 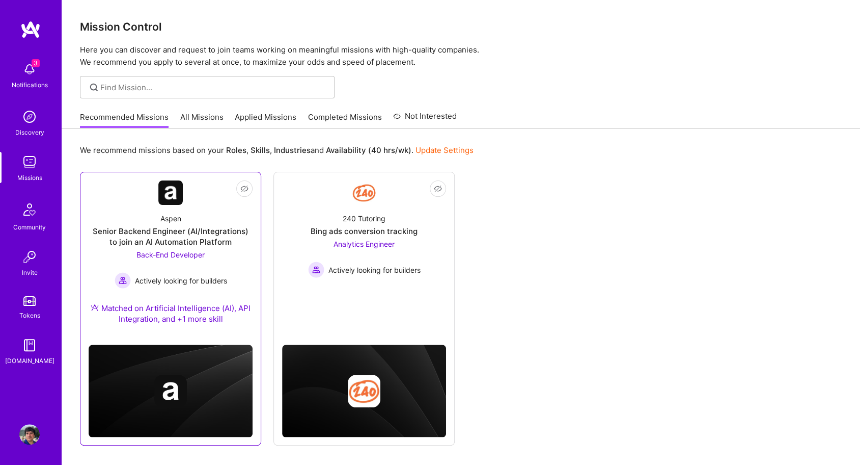 I want to click on a: Company LogoAspenSenior Backend Engineer (AI/Integrations) to join an AI Automation PlatformBack-..., so click(x=171, y=258).